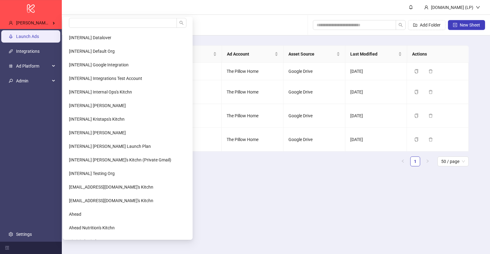 The image size is (490, 254). I want to click on span: right, so click(427, 161).